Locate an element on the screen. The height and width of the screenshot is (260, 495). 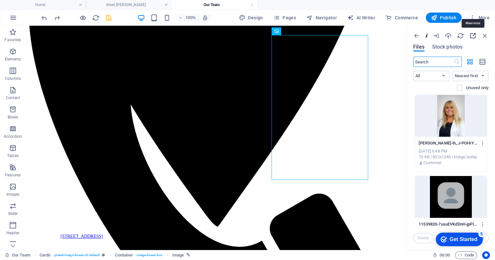
button: Publish is located at coordinates (444, 18).